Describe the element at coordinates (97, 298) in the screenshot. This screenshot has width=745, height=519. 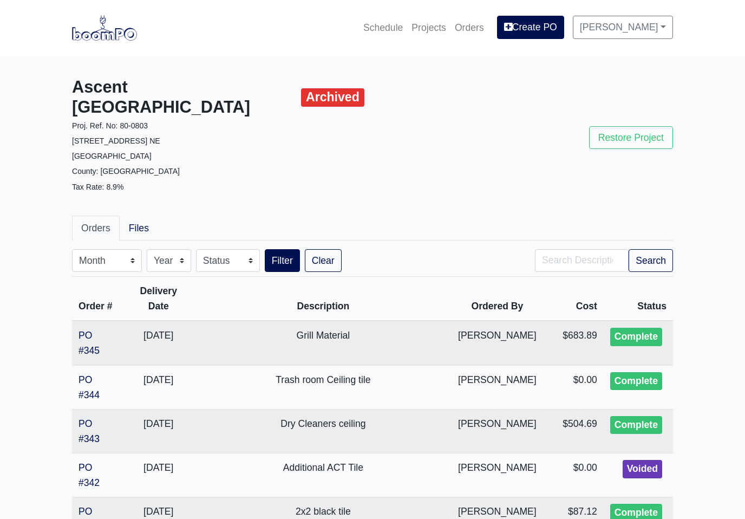
I see `th: Order #` at that location.